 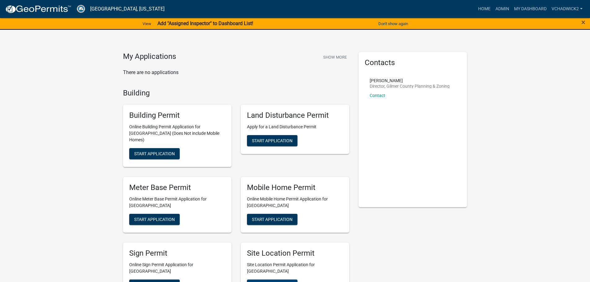 I want to click on h5: Mobile Home Permit, so click(x=295, y=188).